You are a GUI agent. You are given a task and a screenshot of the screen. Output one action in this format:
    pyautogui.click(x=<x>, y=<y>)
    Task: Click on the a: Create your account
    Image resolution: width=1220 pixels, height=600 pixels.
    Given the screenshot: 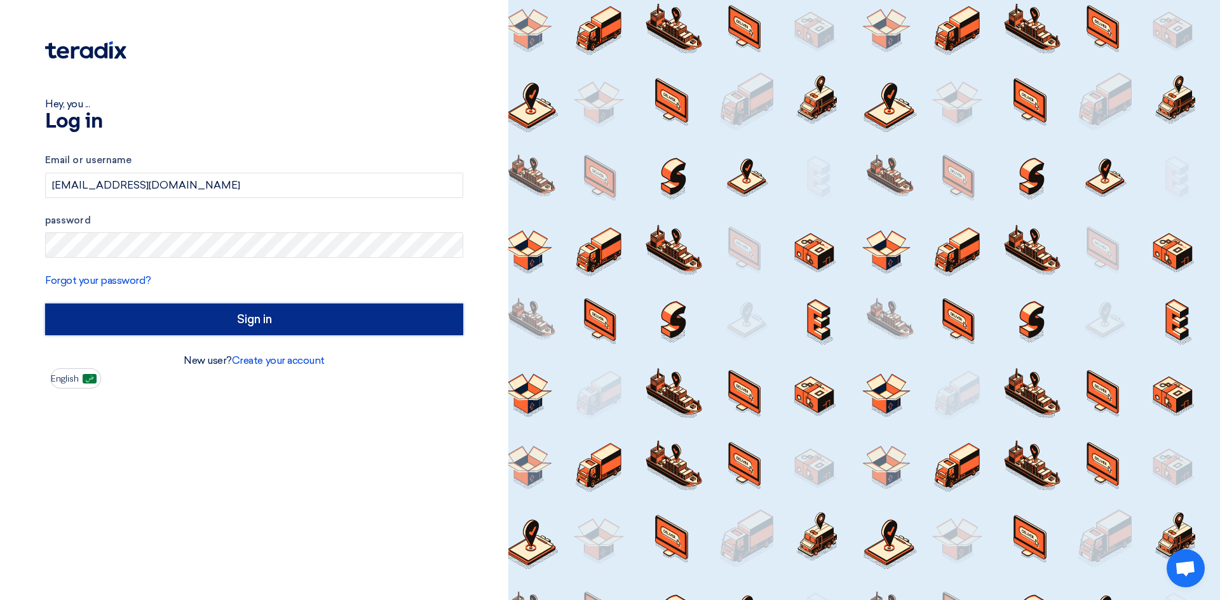 What is the action you would take?
    pyautogui.click(x=278, y=360)
    